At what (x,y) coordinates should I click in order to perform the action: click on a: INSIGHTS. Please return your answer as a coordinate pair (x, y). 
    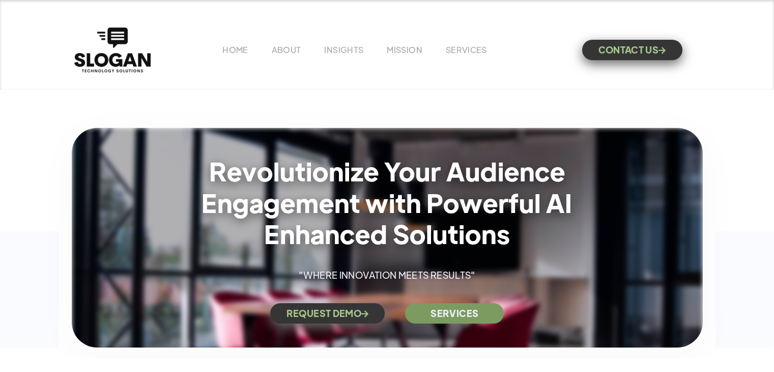
    Looking at the image, I should click on (344, 49).